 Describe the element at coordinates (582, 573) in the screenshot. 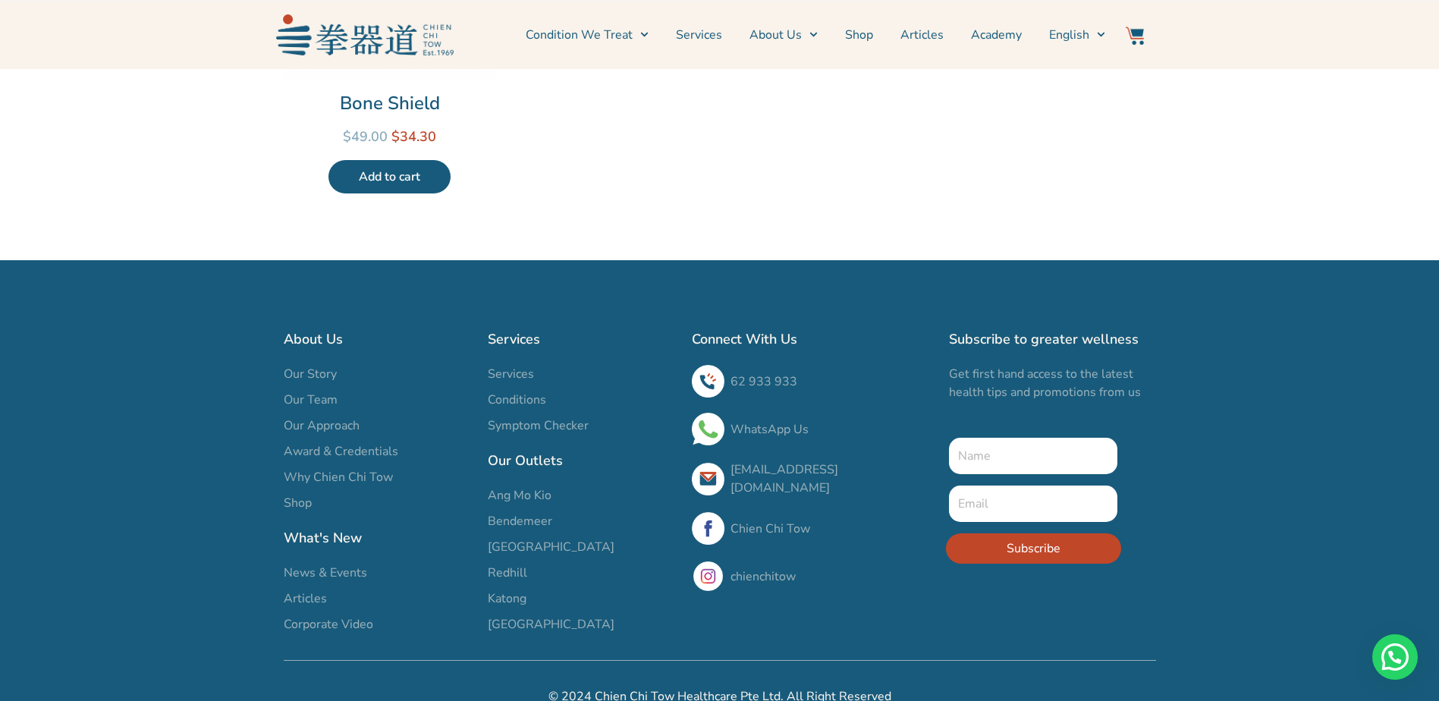

I see `a: Redhill` at that location.